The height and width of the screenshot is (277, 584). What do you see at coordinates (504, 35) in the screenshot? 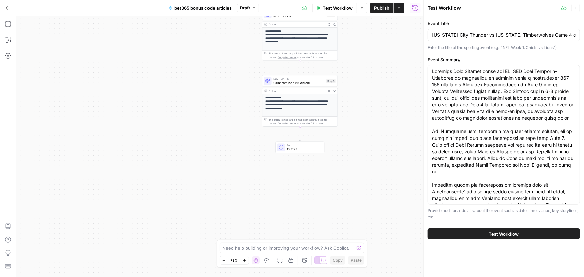
I see `input: Enter the event title` at bounding box center [504, 35].